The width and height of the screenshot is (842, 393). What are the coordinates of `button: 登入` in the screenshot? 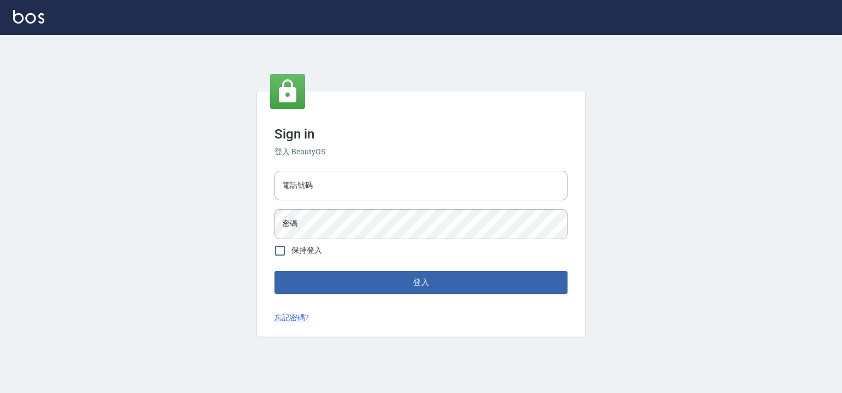 It's located at (421, 282).